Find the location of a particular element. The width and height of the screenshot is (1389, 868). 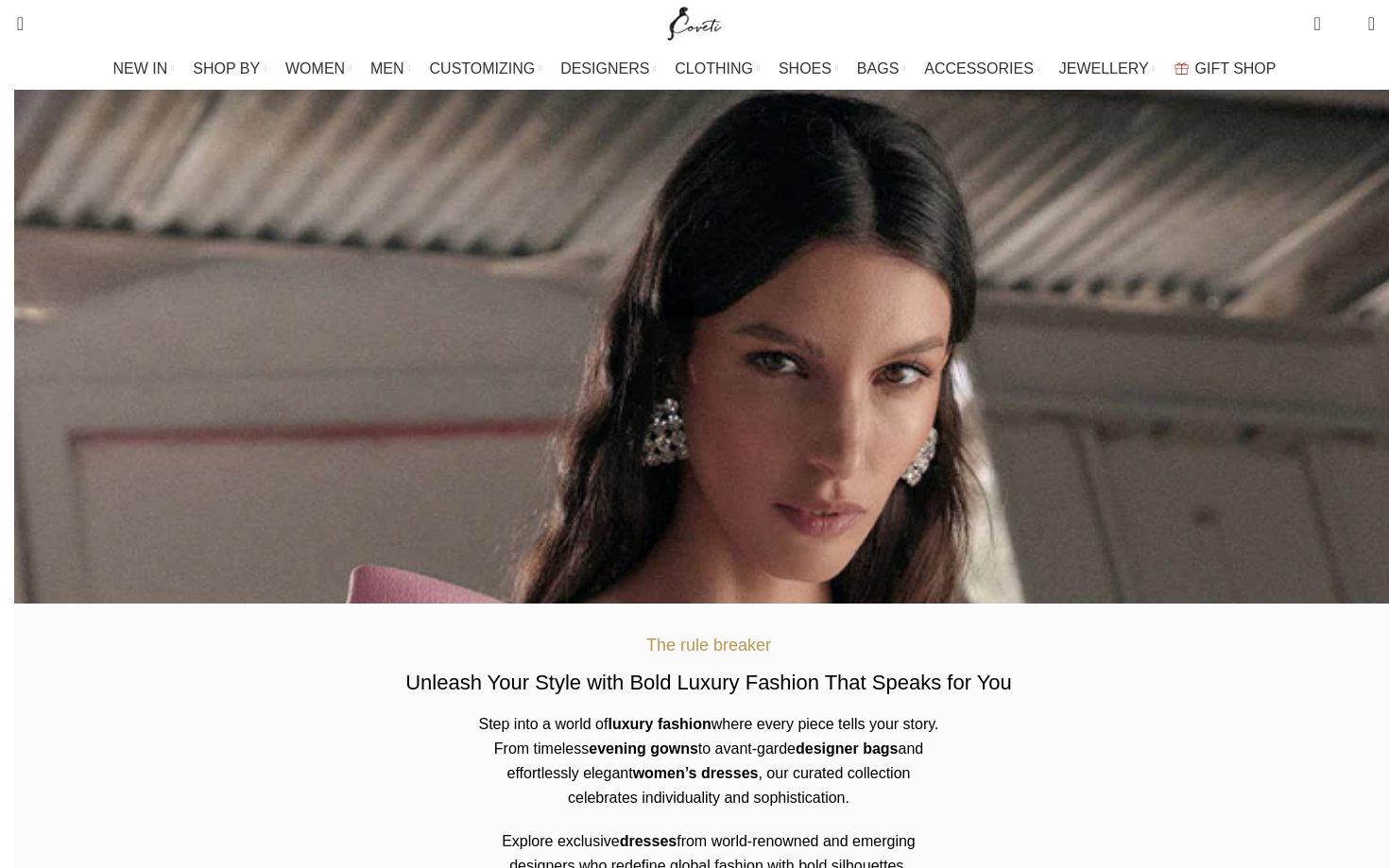

span: SHOES is located at coordinates (805, 68).